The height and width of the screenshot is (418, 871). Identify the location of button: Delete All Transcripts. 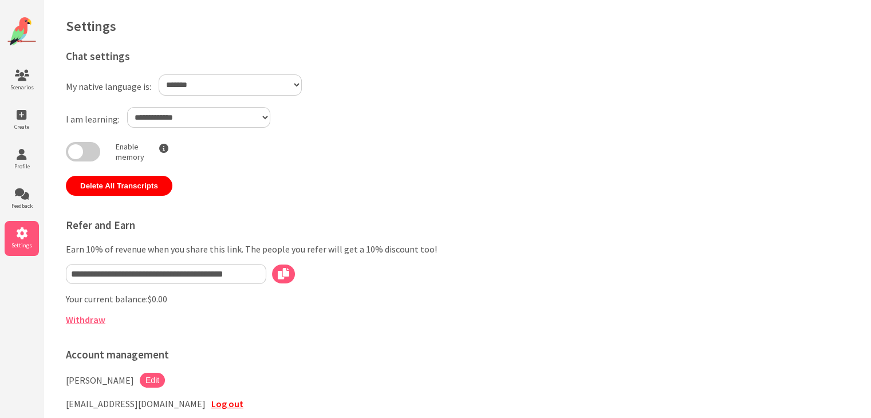
(119, 185).